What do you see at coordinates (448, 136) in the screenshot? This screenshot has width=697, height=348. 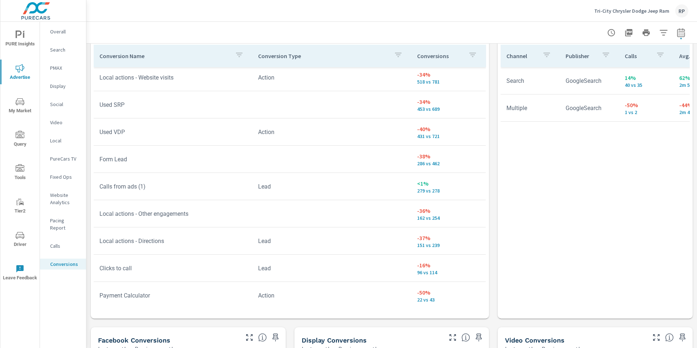 I see `p: 431 vs 721` at bounding box center [448, 136].